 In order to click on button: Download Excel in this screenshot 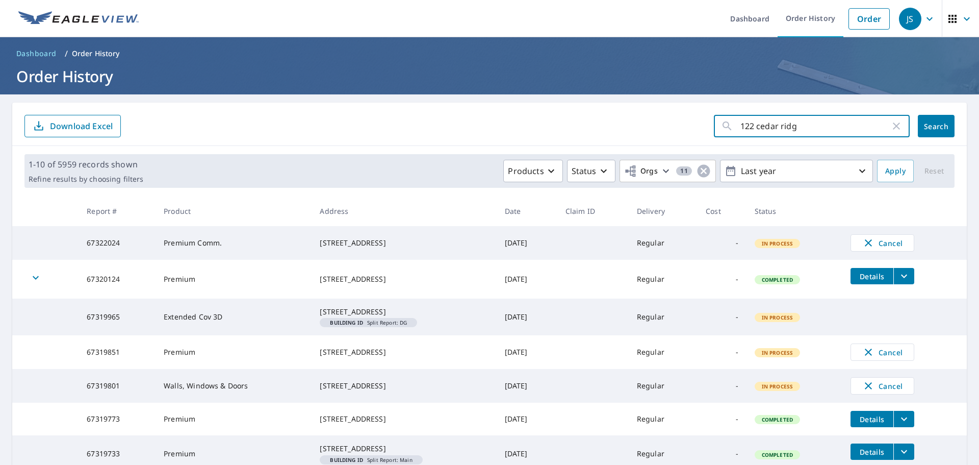, I will do `click(72, 126)`.